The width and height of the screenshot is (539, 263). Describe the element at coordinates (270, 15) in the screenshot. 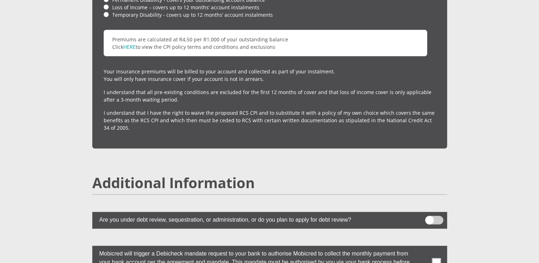

I see `li: Temporary Disability - covers up to 12 months’ account instalments` at that location.